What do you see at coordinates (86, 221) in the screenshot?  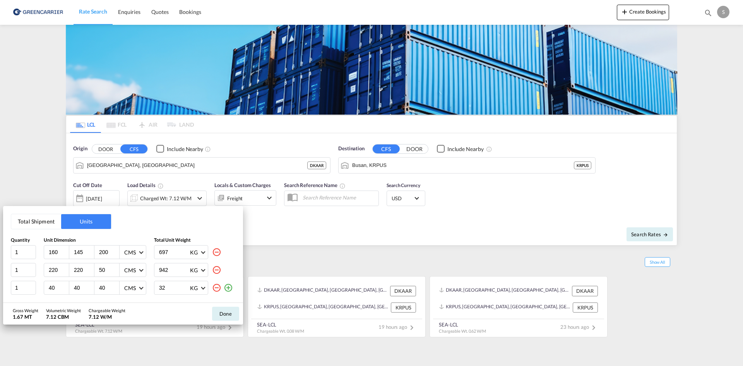 I see `button: Units` at bounding box center [86, 221].